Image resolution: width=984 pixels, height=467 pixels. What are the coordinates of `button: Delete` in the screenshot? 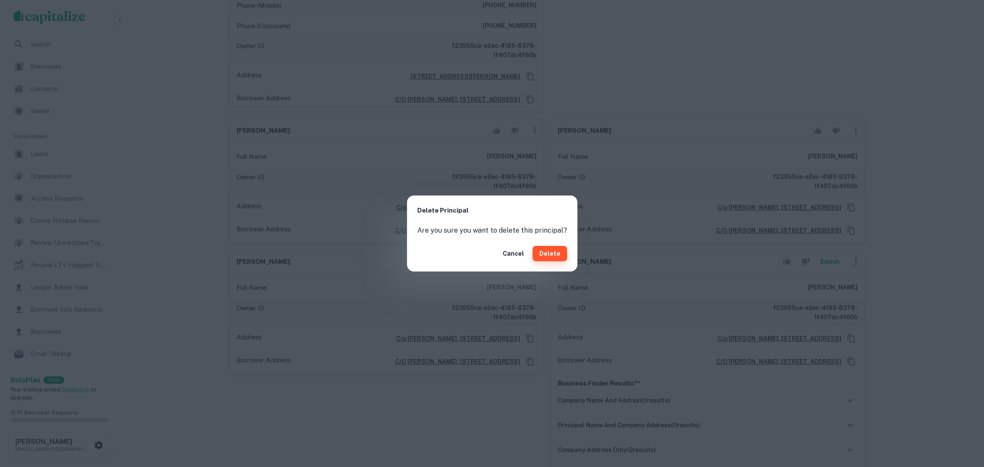 It's located at (550, 254).